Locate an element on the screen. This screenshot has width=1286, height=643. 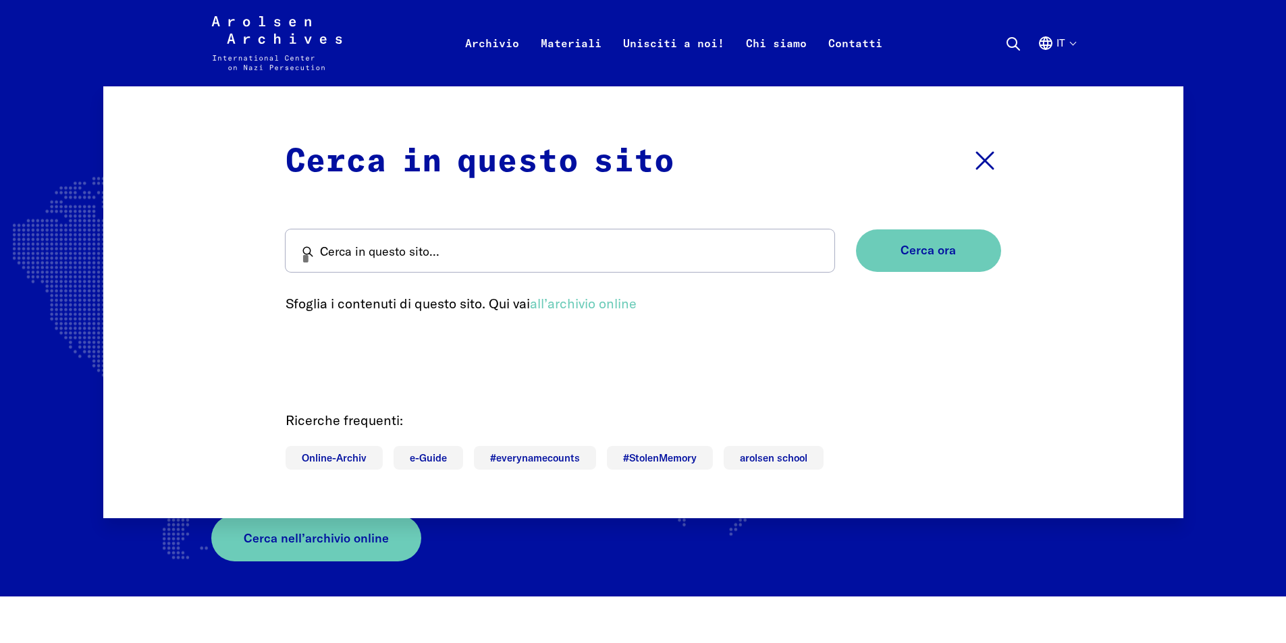
a: Materiali is located at coordinates (571, 59).